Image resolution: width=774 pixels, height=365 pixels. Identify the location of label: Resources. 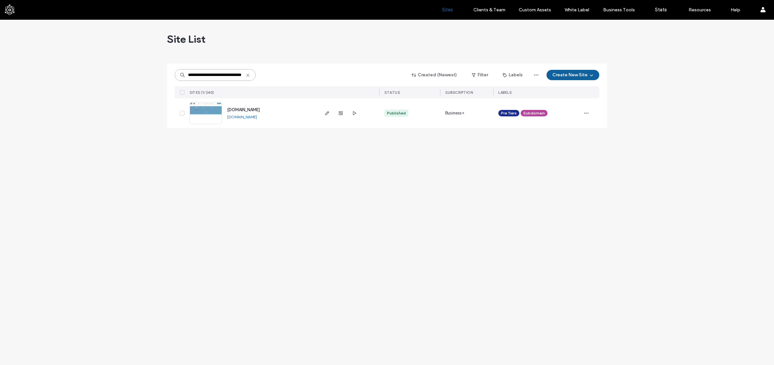
(700, 10).